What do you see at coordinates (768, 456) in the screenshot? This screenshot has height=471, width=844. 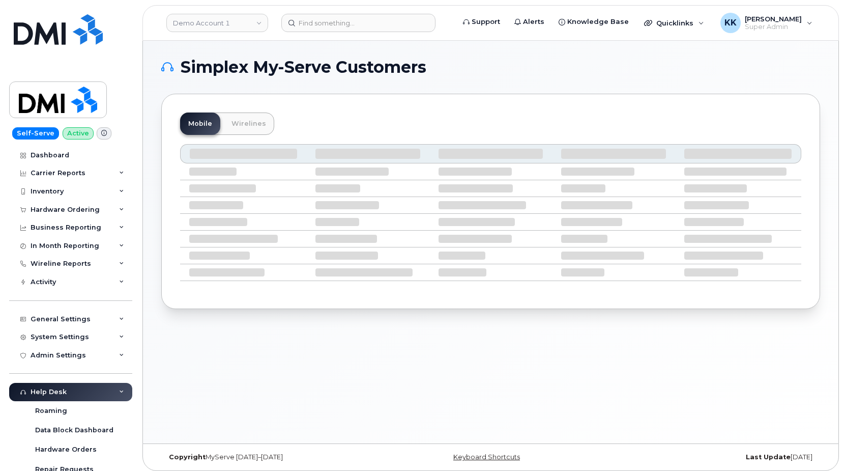 I see `strong: Last Update` at bounding box center [768, 456].